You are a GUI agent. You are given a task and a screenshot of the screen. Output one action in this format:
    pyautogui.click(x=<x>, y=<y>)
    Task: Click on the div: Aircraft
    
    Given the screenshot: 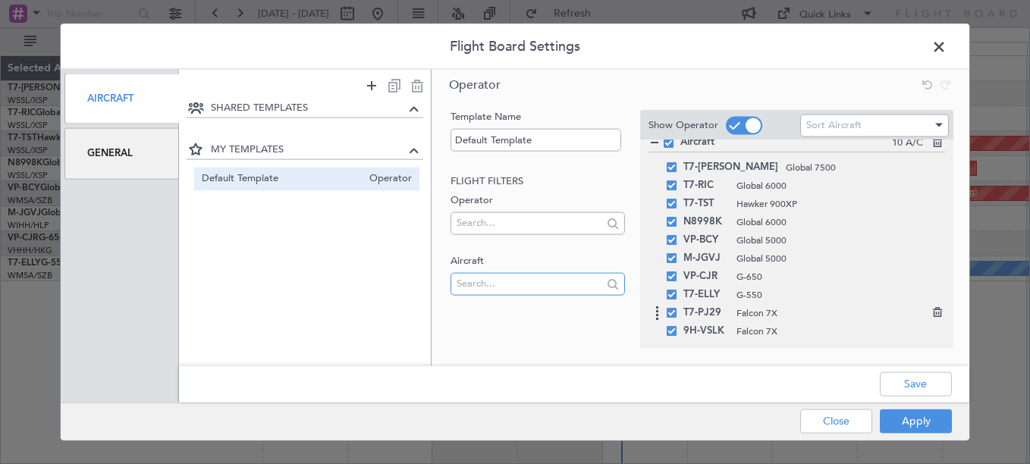 What is the action you would take?
    pyautogui.click(x=121, y=99)
    